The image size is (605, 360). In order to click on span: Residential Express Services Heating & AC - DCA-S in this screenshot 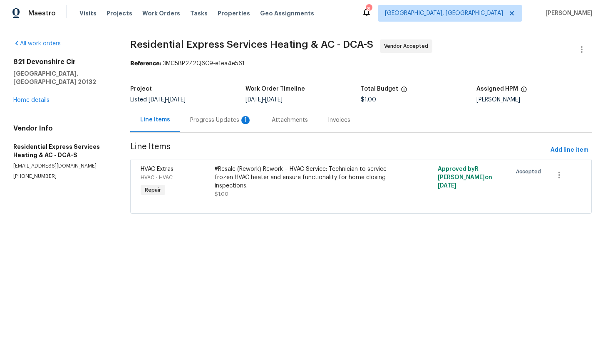, I will do `click(252, 45)`.